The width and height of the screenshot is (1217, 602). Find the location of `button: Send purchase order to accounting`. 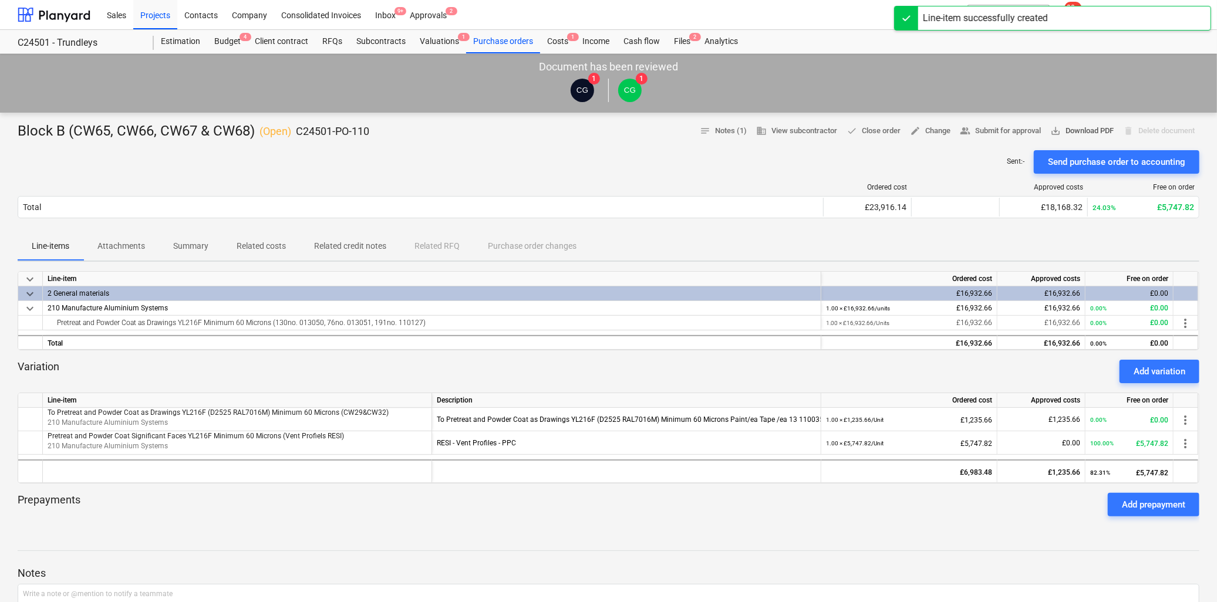

button: Send purchase order to accounting is located at coordinates (1117, 162).